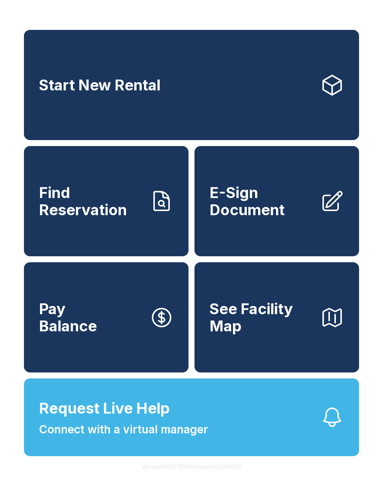 The width and height of the screenshot is (383, 492). Describe the element at coordinates (191, 417) in the screenshot. I see `button: Request Live HelpConnect with a virtual manager` at that location.